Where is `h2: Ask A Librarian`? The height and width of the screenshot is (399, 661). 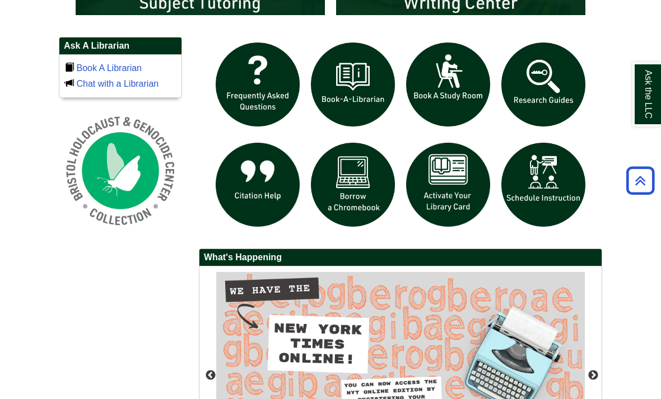 h2: Ask A Librarian is located at coordinates (120, 46).